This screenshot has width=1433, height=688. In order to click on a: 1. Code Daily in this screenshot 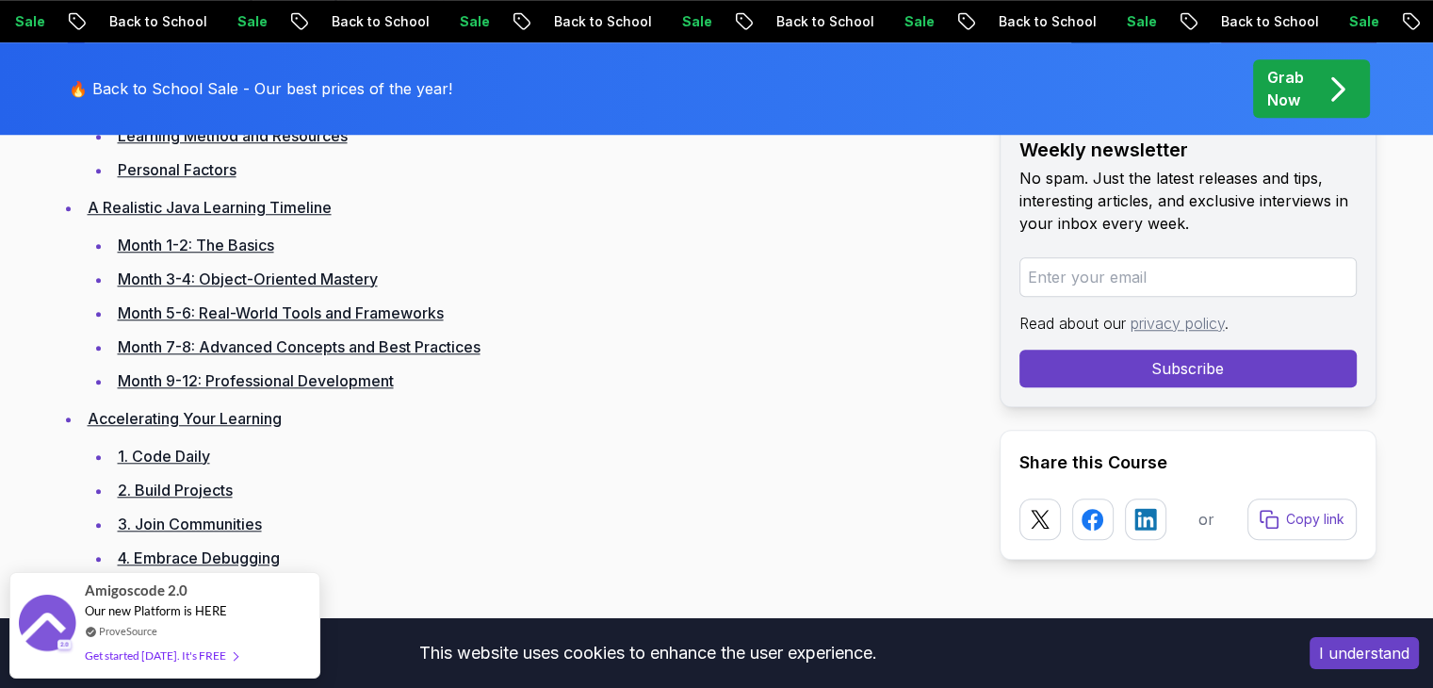, I will do `click(164, 456)`.